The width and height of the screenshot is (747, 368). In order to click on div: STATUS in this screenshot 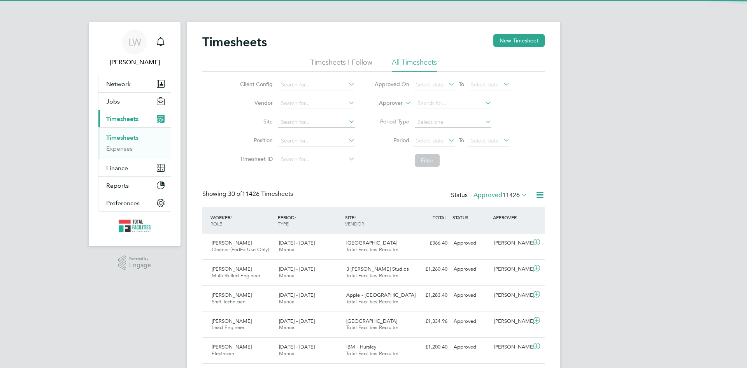, I will do `click(471, 217)`.